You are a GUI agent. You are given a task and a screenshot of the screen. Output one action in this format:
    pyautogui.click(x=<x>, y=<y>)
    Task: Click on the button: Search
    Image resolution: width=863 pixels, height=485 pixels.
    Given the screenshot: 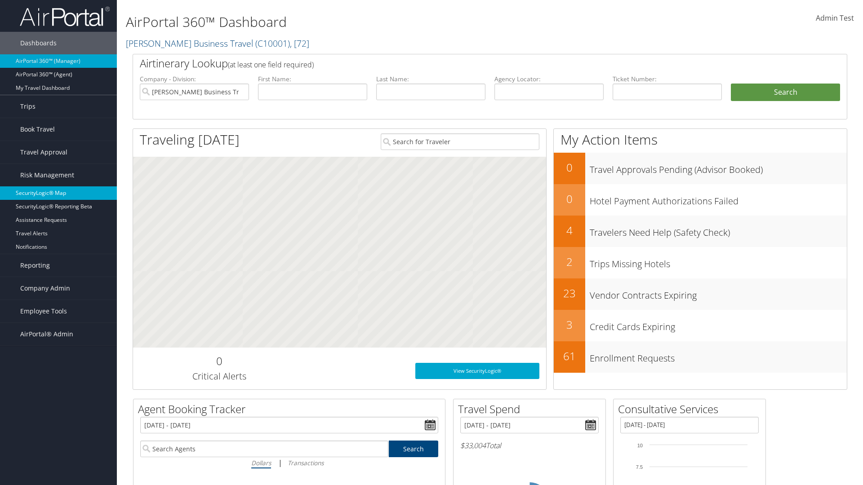 What is the action you would take?
    pyautogui.click(x=785, y=93)
    